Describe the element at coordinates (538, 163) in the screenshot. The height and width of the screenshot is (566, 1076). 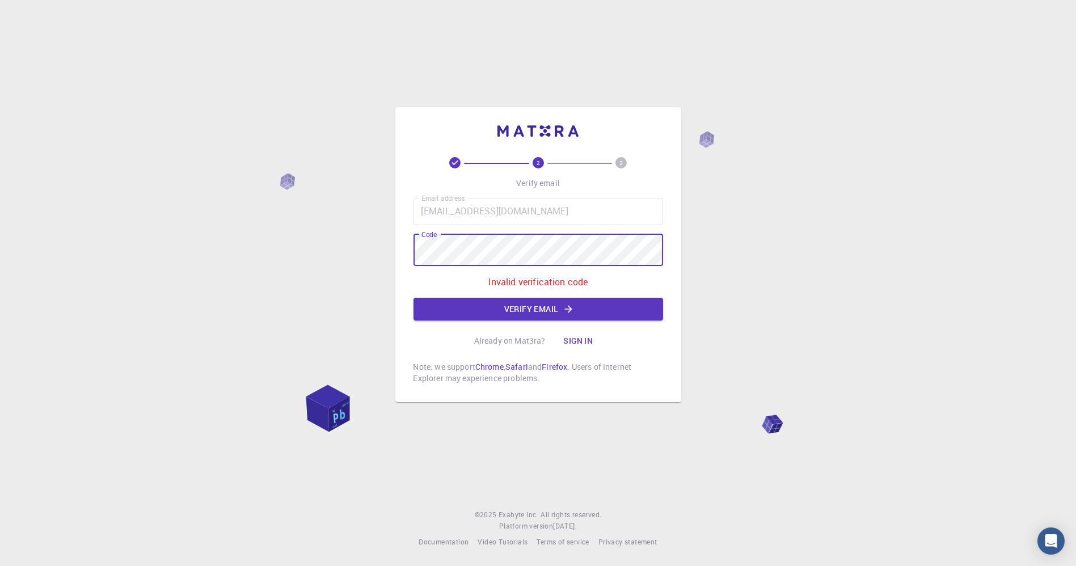
I see `text: 2` at that location.